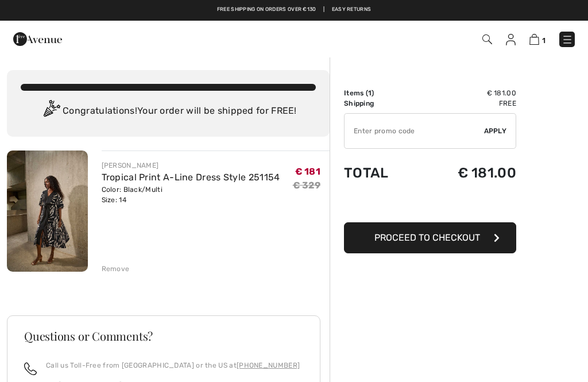 This screenshot has width=588, height=382. I want to click on button: Proceed to Checkout, so click(430, 238).